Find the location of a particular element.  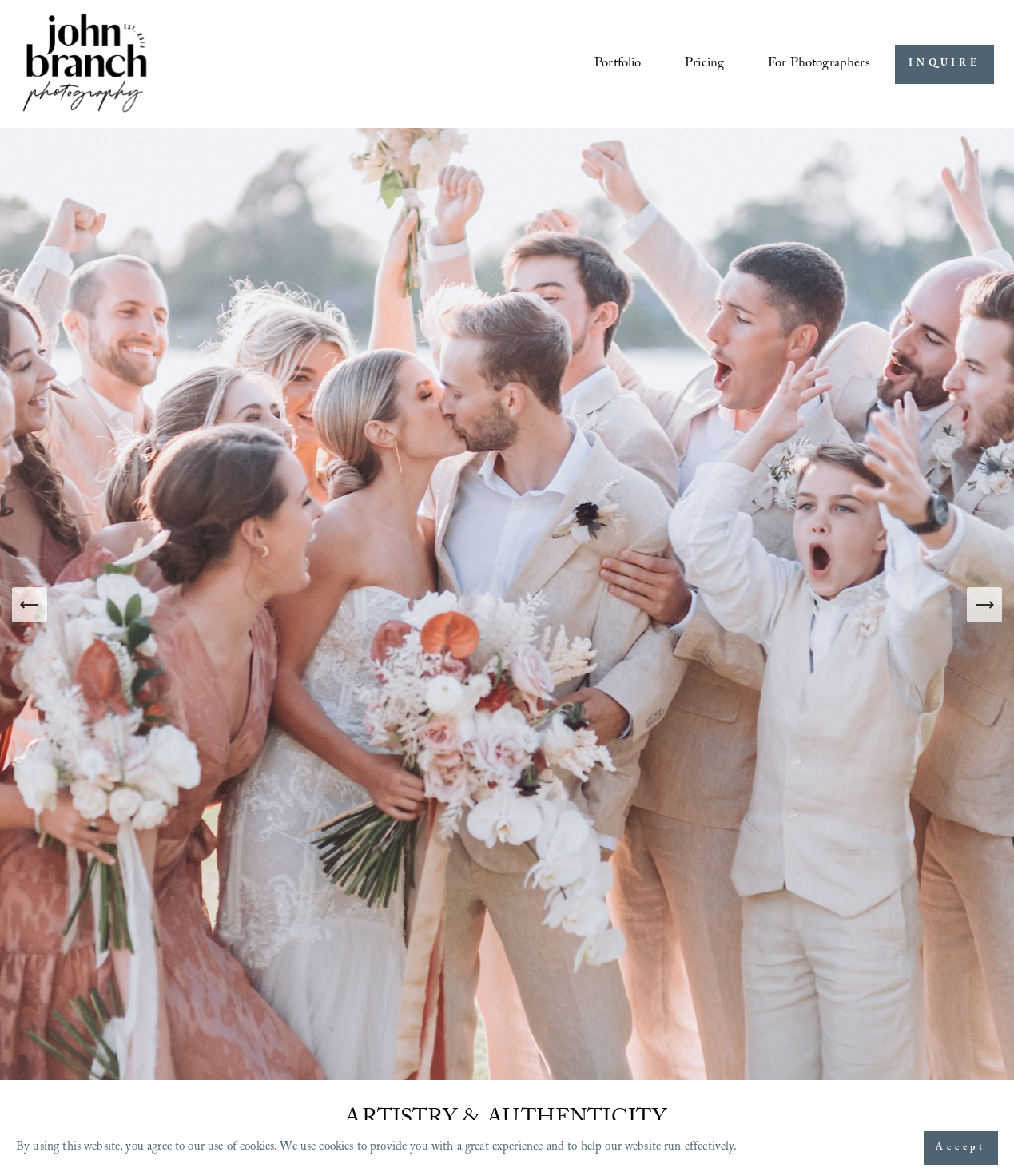

a: Portfolio is located at coordinates (618, 64).